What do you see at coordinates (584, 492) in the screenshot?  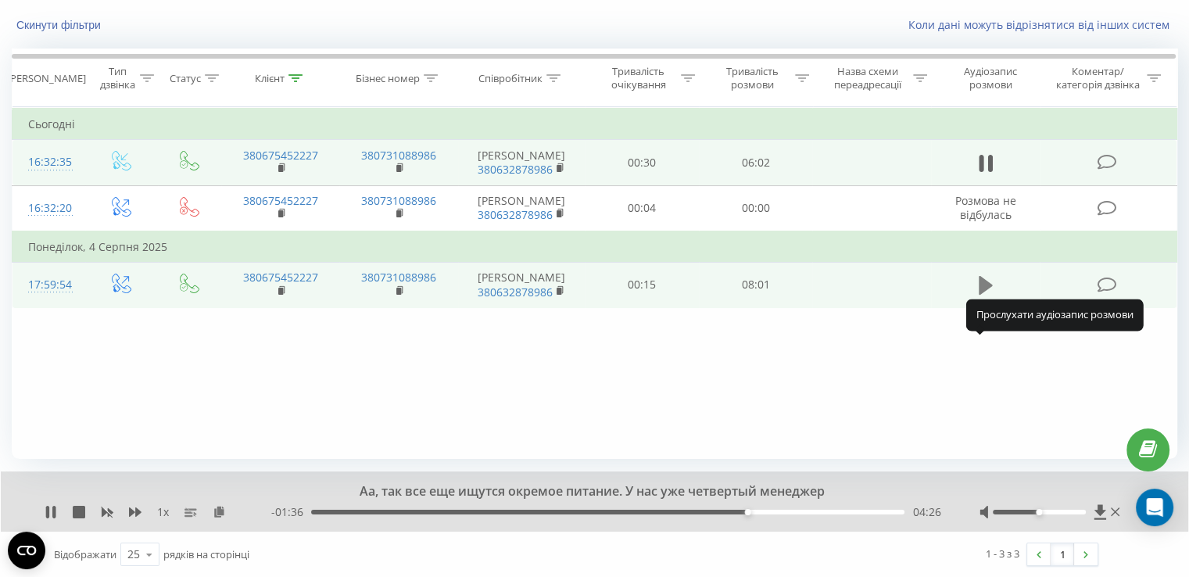 I see `div: Аа, так все еще ищутся окремое питание. У нас уже четвертый менеджер` at bounding box center [584, 492].